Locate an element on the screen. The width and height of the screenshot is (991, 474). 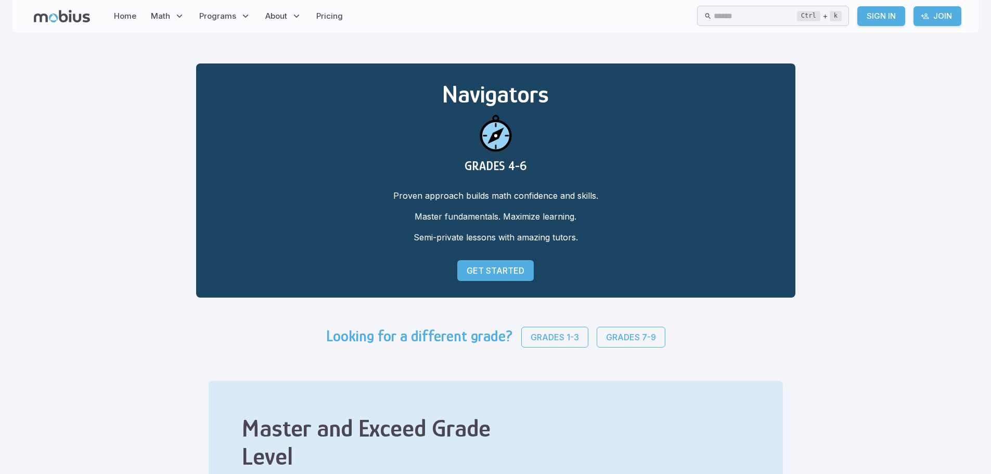
p: Master fundamentals. Maximize learning. is located at coordinates (496, 216).